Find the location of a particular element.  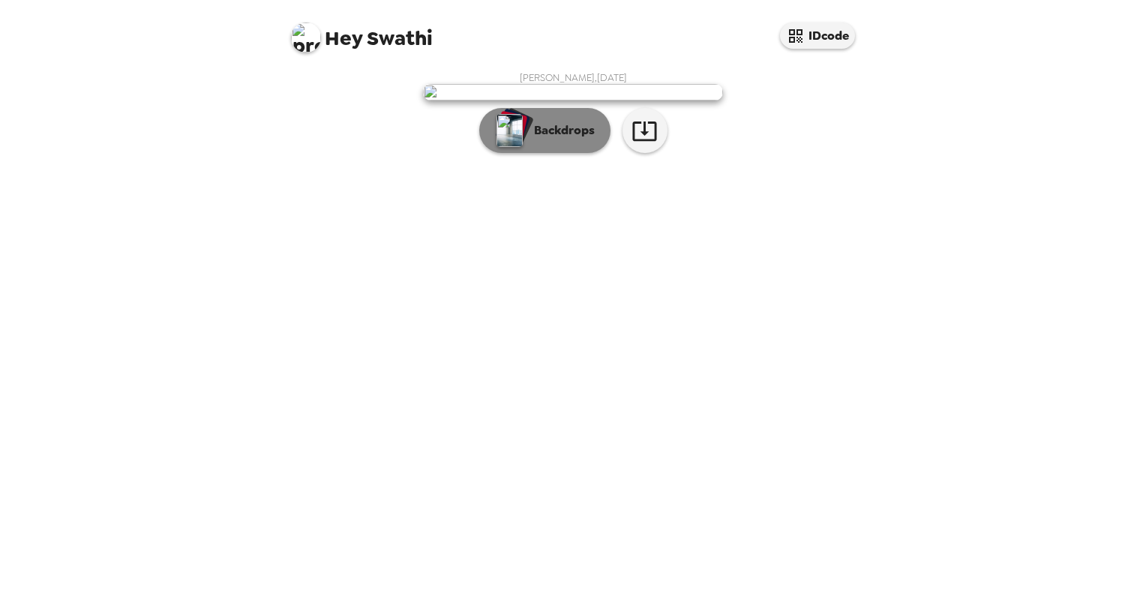

p: Backdrops is located at coordinates (560, 130).